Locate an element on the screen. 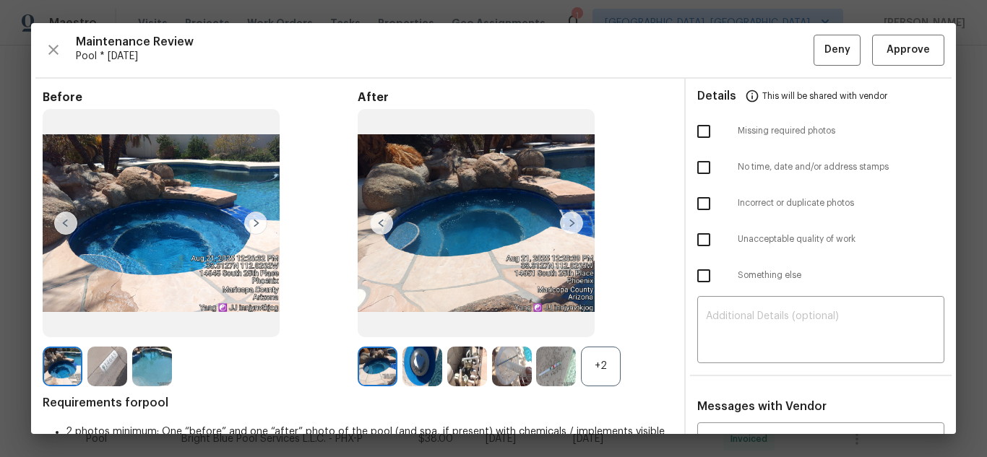  div: No time, date and/or address stamps is located at coordinates (821, 168).